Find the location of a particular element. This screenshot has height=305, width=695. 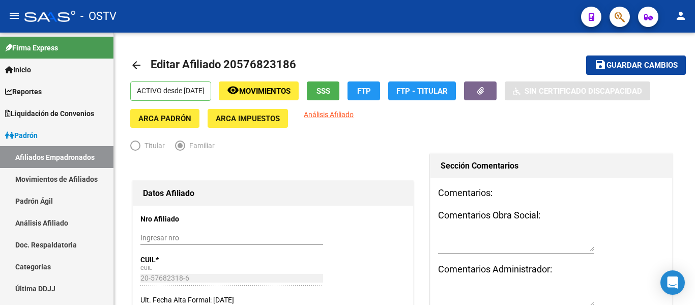

button: Movimientos is located at coordinates (258, 91).